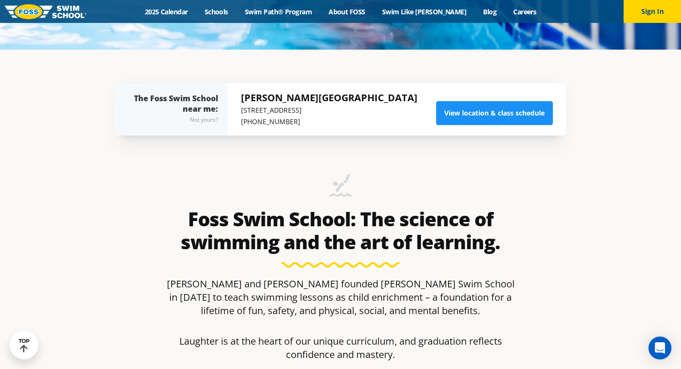 Image resolution: width=681 pixels, height=369 pixels. What do you see at coordinates (524, 11) in the screenshot?
I see `a: Careers` at bounding box center [524, 11].